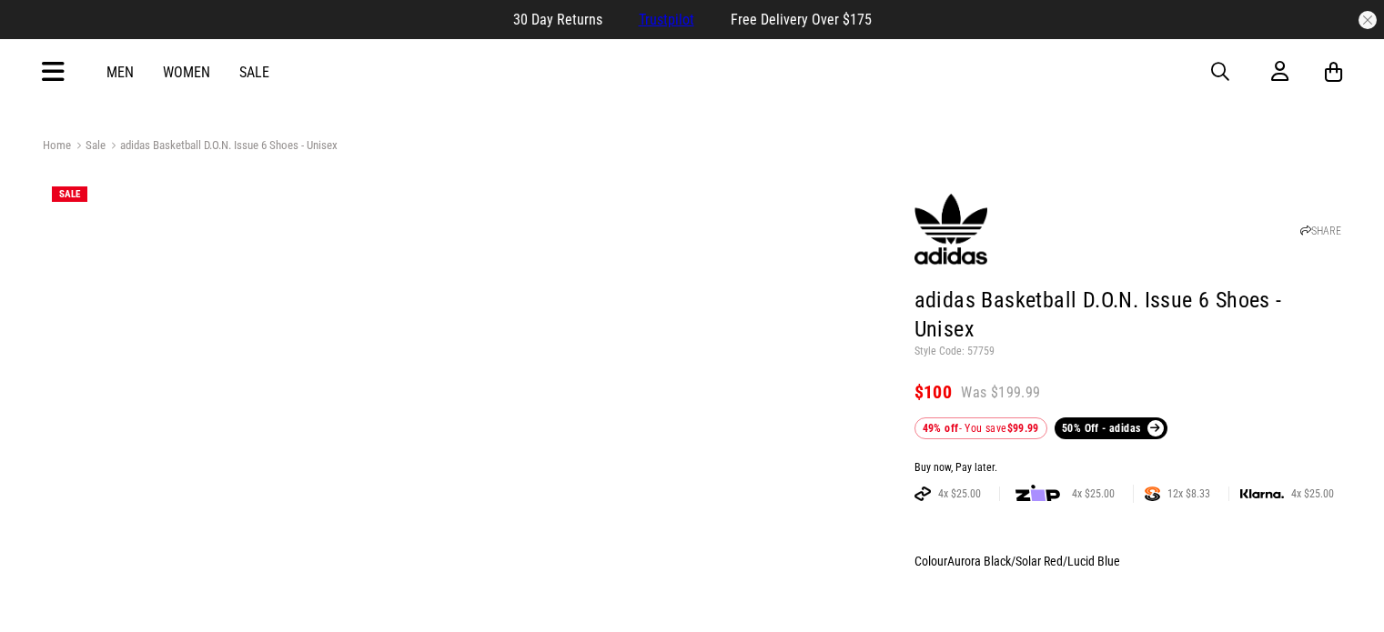 This screenshot has width=1384, height=632. Describe the element at coordinates (1262, 494) in the screenshot. I see `img: KLARNA` at that location.